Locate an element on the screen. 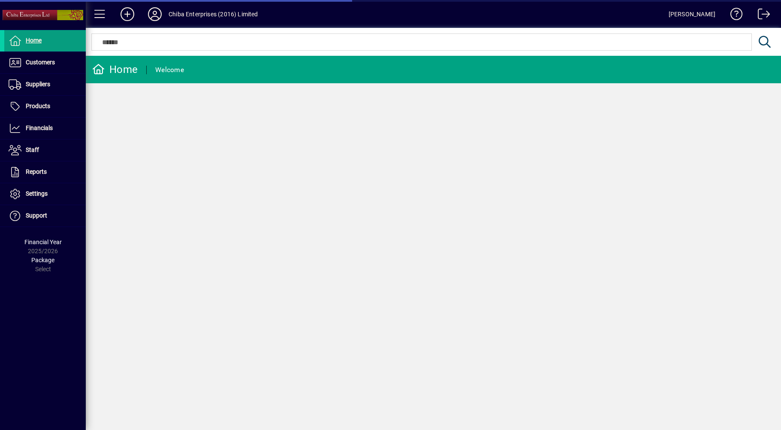 The image size is (781, 430). span: Staff is located at coordinates (32, 150).